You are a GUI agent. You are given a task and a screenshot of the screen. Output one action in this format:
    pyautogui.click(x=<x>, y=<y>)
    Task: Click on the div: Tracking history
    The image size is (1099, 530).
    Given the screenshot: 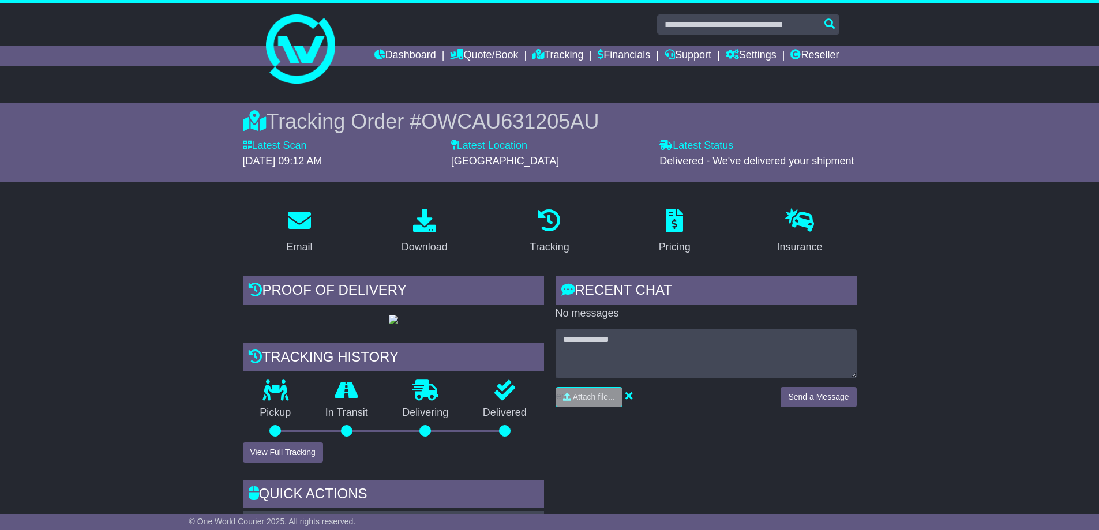 What is the action you would take?
    pyautogui.click(x=394, y=359)
    